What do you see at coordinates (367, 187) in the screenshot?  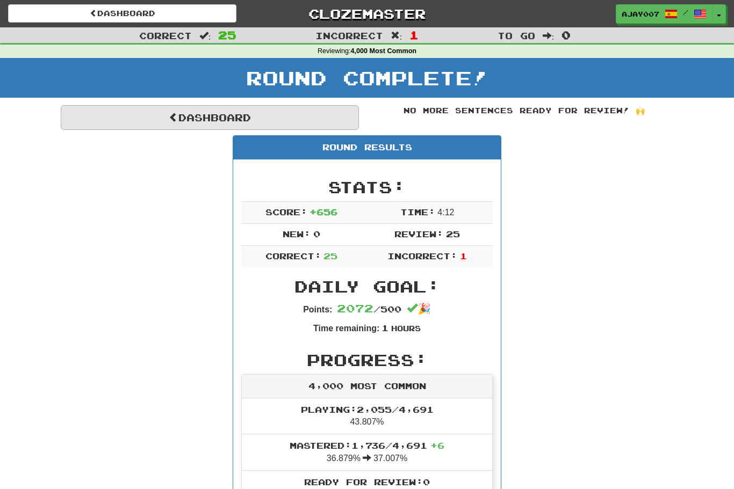 I see `h2: Stats:` at bounding box center [367, 187].